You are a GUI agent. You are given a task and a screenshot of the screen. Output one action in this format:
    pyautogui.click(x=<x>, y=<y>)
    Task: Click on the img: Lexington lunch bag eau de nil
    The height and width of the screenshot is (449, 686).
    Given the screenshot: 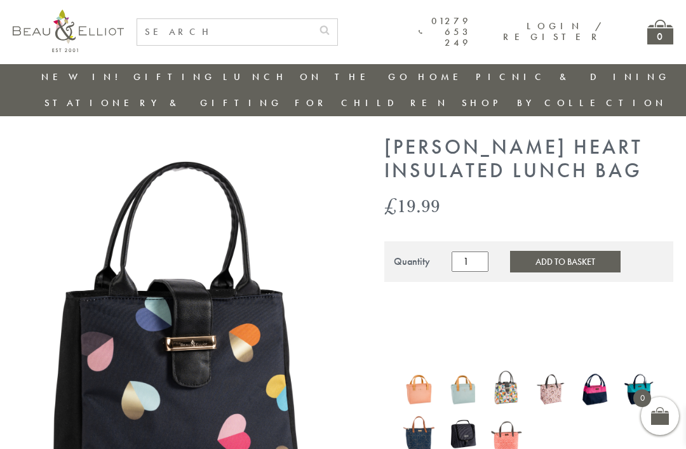 What is the action you would take?
    pyautogui.click(x=462, y=389)
    